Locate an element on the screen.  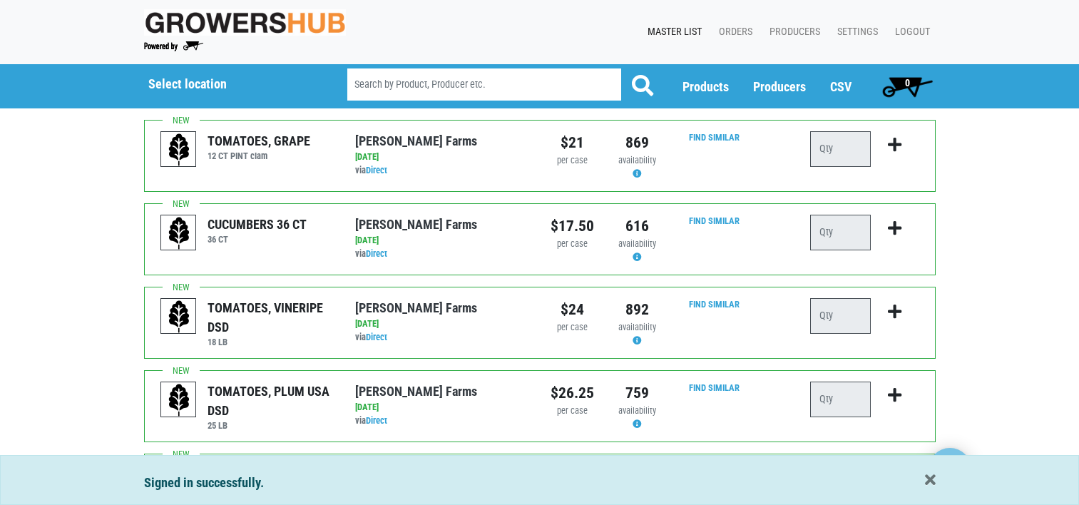
div: 869 is located at coordinates (637, 143).